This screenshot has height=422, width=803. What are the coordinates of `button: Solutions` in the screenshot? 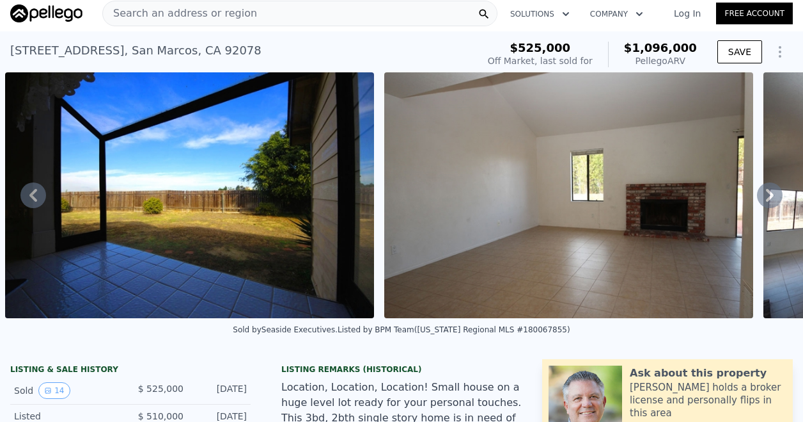 It's located at (540, 14).